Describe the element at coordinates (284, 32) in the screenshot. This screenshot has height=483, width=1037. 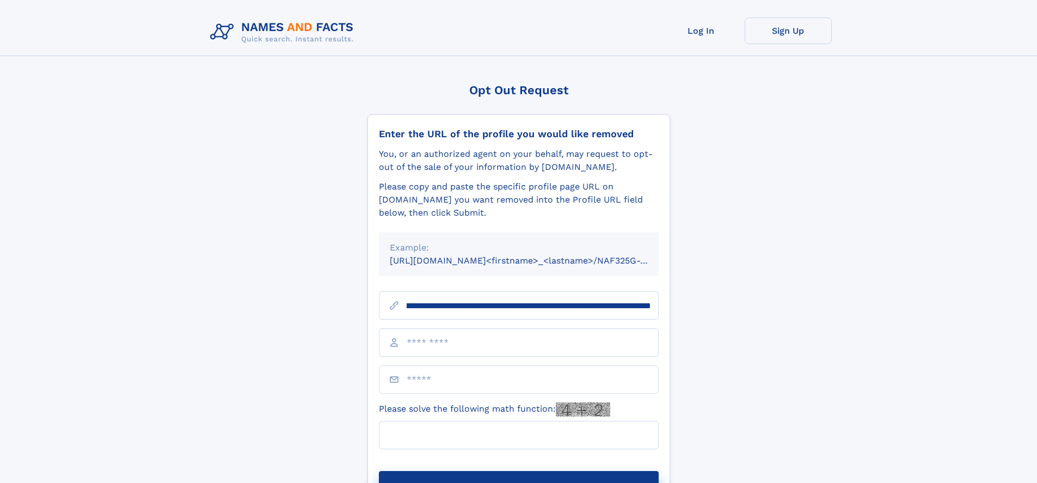
I see `img: Logo Names and Facts` at that location.